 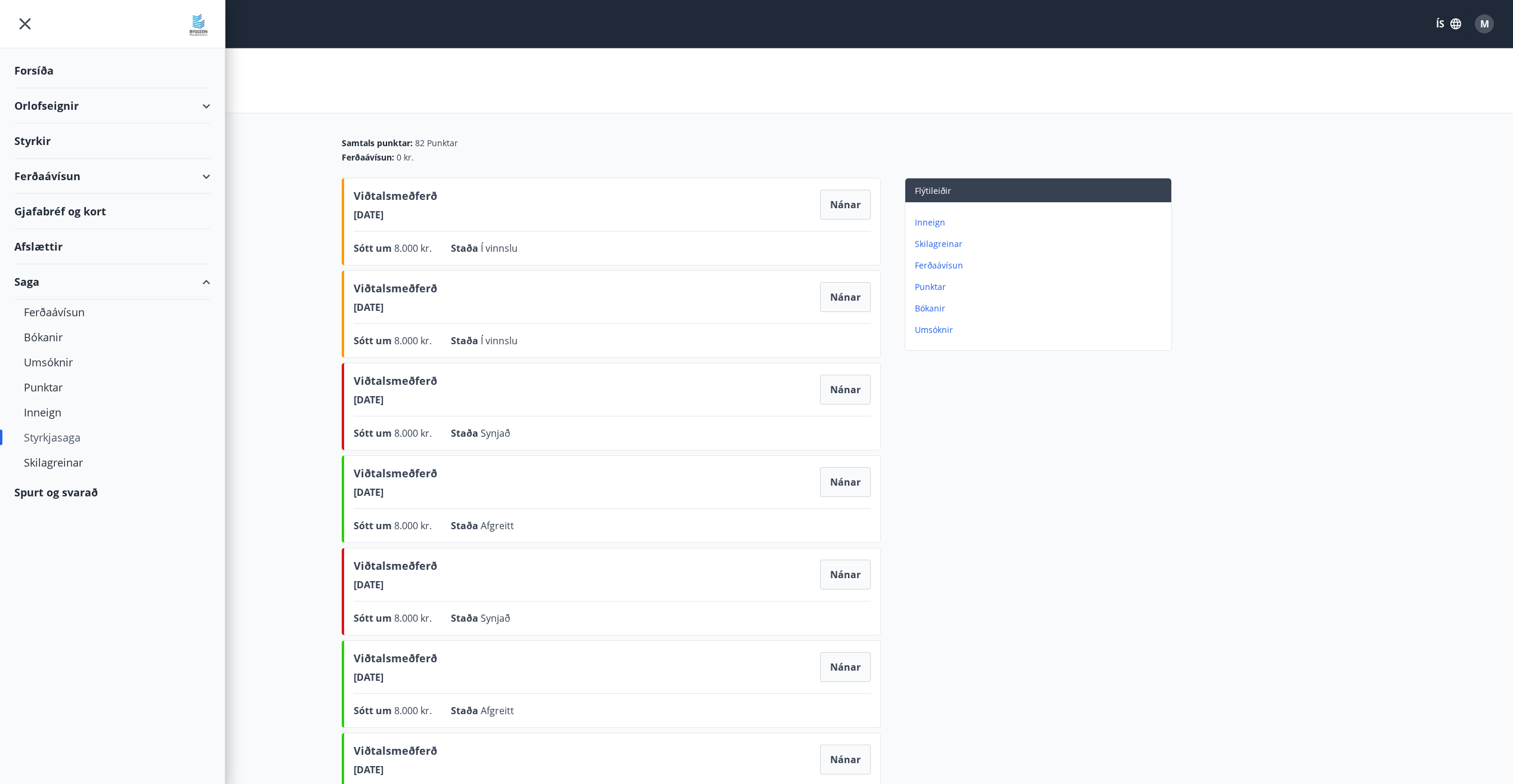 I want to click on div: Saga, so click(x=113, y=281).